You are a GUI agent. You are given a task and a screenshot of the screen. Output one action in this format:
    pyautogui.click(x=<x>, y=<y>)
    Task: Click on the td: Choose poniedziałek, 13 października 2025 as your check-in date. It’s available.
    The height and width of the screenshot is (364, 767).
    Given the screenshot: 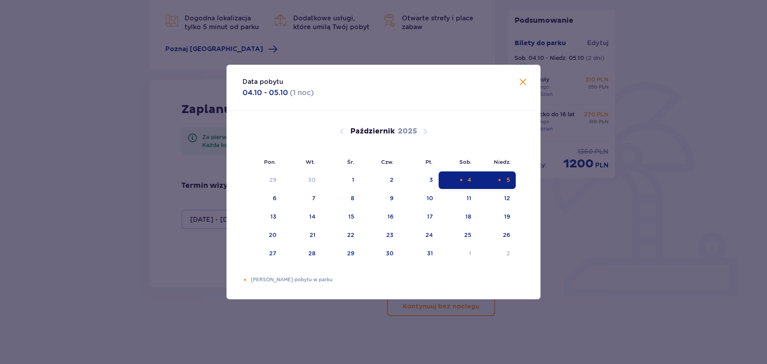 What is the action you would take?
    pyautogui.click(x=262, y=217)
    